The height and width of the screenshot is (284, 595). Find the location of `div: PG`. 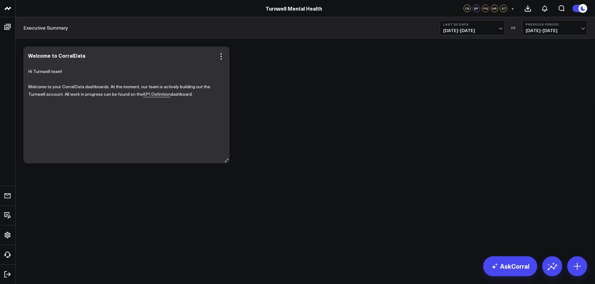

div: PG is located at coordinates (485, 8).